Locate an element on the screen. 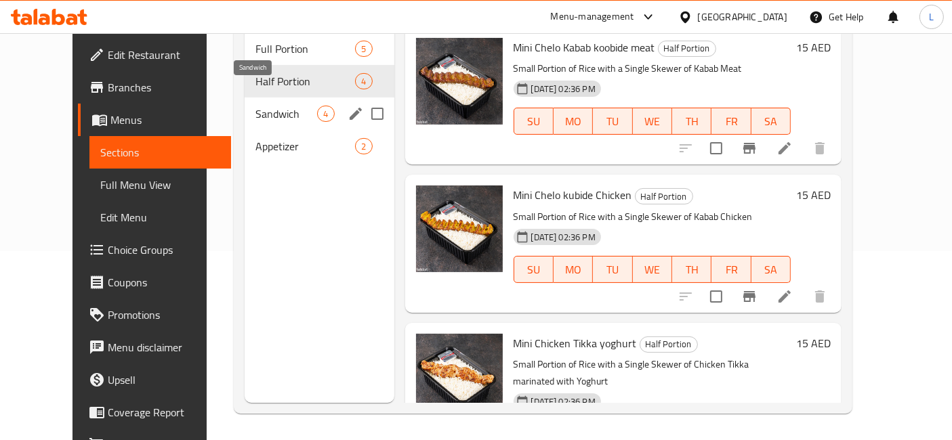 This screenshot has width=952, height=440. span: Mini Chelo Kabab koobide meat is located at coordinates (584, 47).